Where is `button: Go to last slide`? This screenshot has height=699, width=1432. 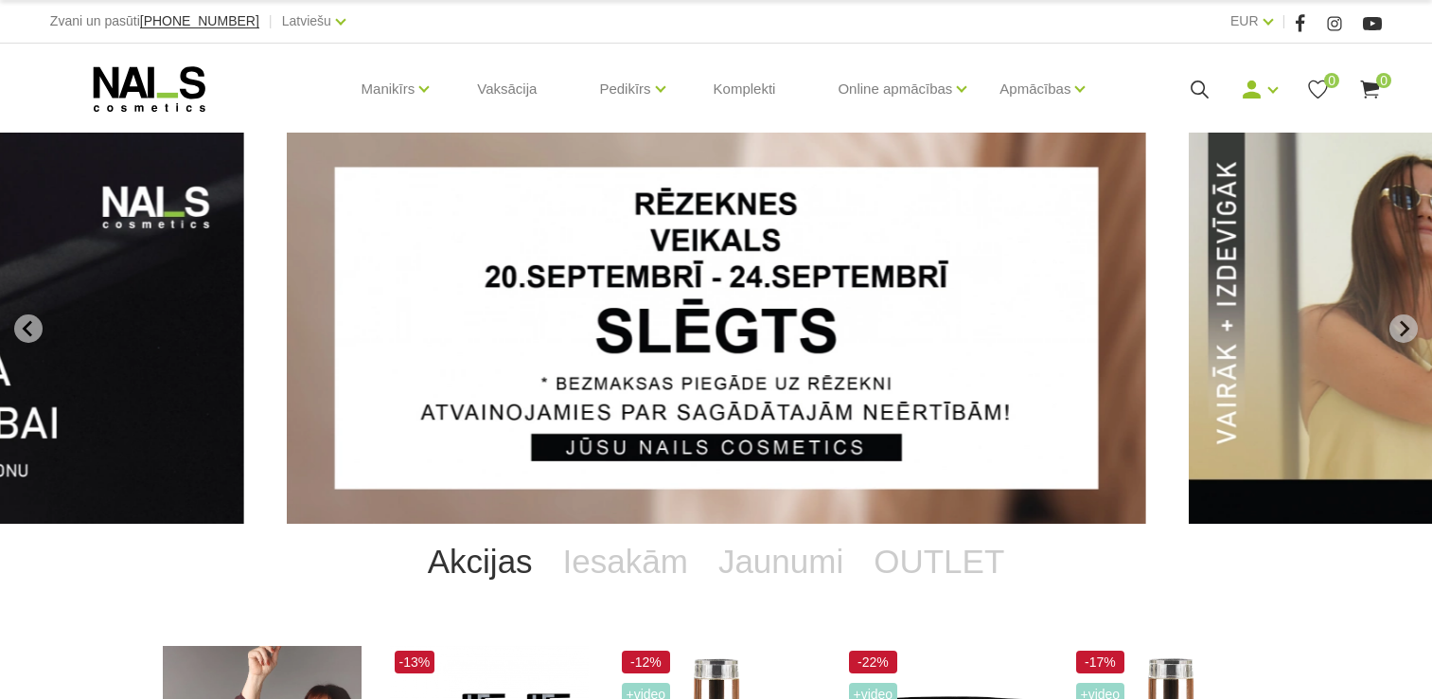 button: Go to last slide is located at coordinates (28, 329).